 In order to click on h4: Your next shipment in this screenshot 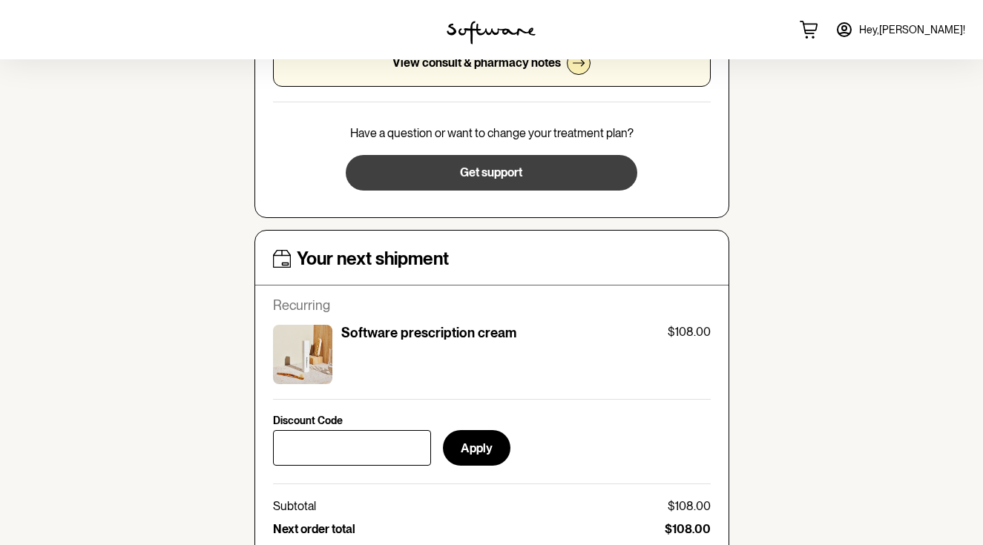, I will do `click(373, 259)`.